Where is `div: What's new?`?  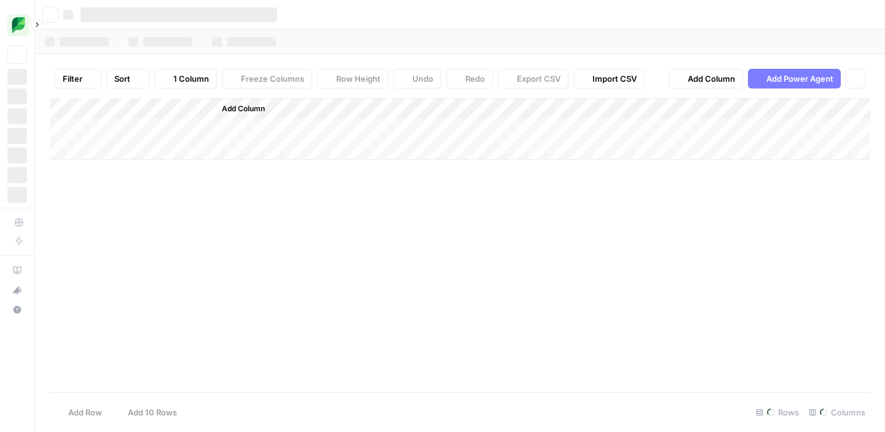 div: What's new? is located at coordinates (17, 290).